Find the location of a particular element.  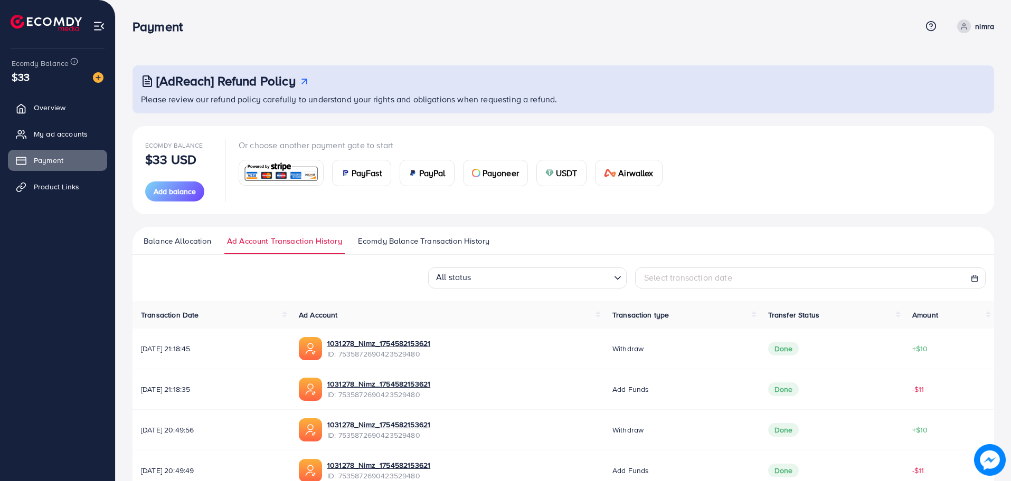

p: Please review our refund policy carefully to understand your rights and obligations when requesti... is located at coordinates (564, 99).